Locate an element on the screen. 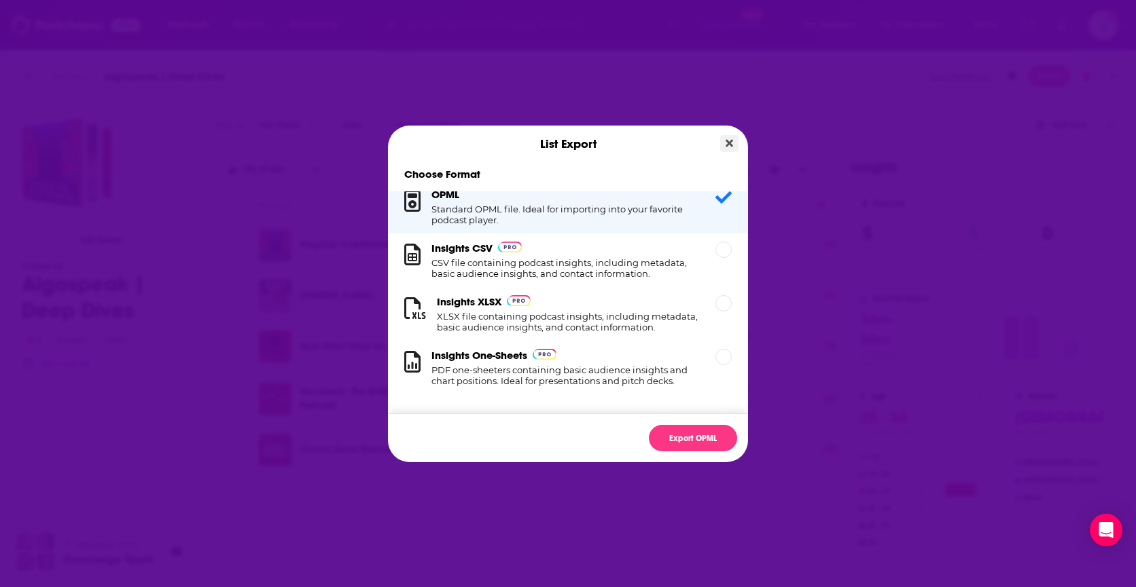  div: List Export is located at coordinates (568, 144).